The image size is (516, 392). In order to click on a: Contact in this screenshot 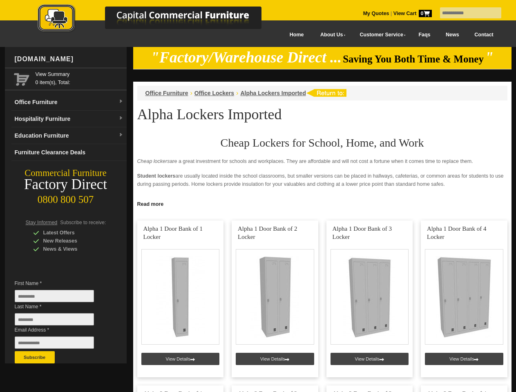, I will do `click(484, 35)`.